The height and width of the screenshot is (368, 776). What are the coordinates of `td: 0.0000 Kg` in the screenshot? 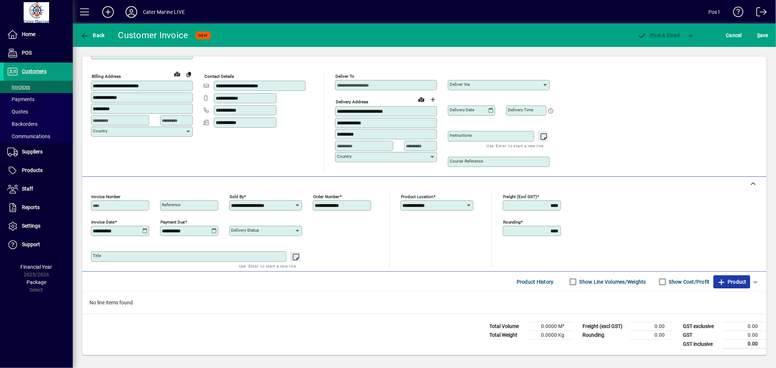 It's located at (551, 335).